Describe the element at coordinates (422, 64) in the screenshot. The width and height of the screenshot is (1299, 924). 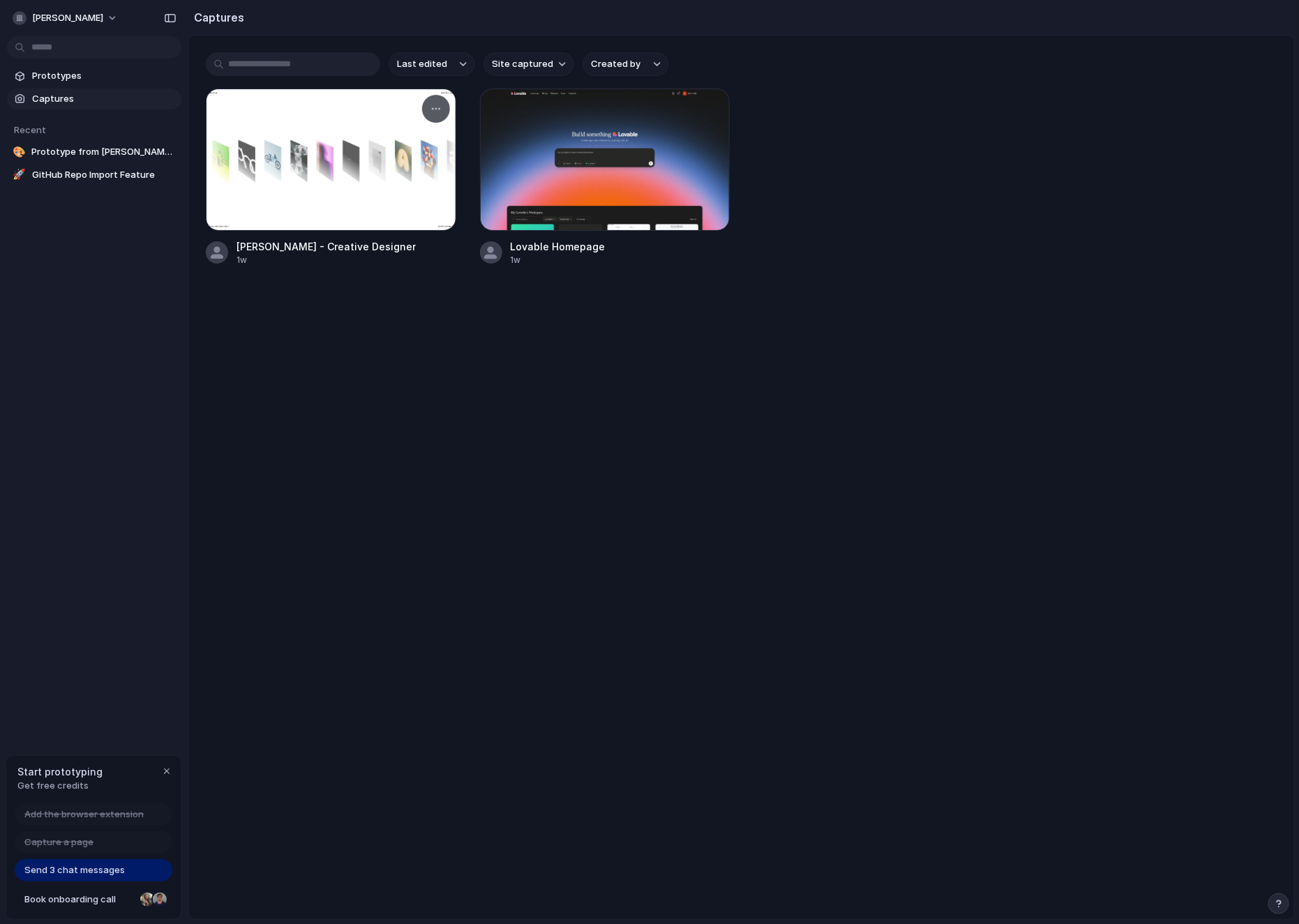
I see `span: Last edited` at that location.